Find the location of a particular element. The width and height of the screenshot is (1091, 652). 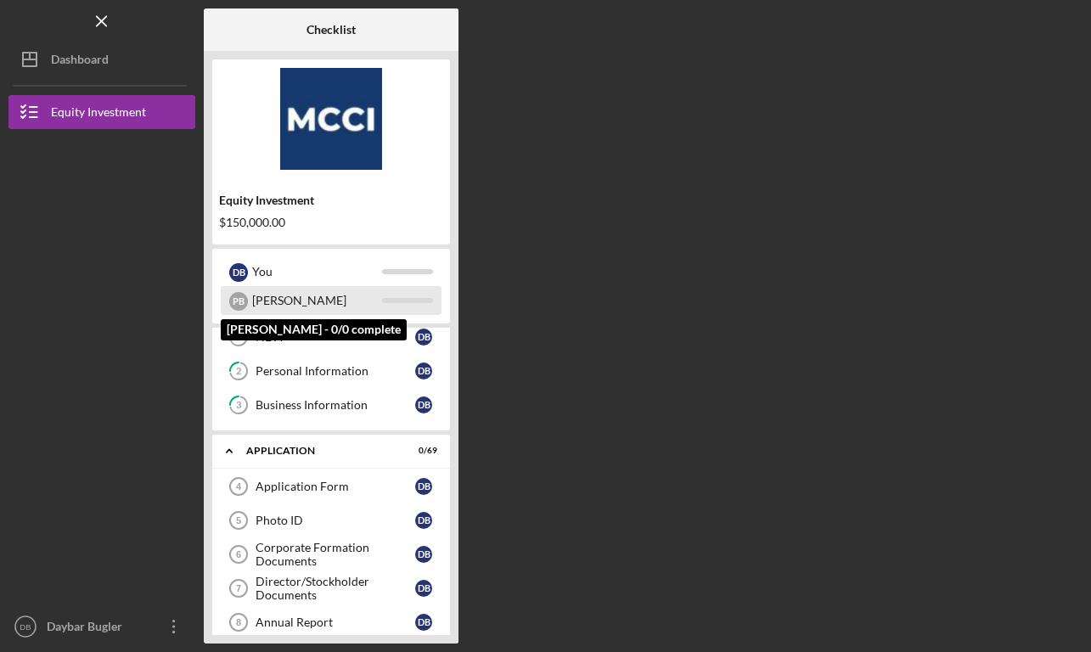

a: 7Director/Stockholder DocumentsDB is located at coordinates (331, 589).